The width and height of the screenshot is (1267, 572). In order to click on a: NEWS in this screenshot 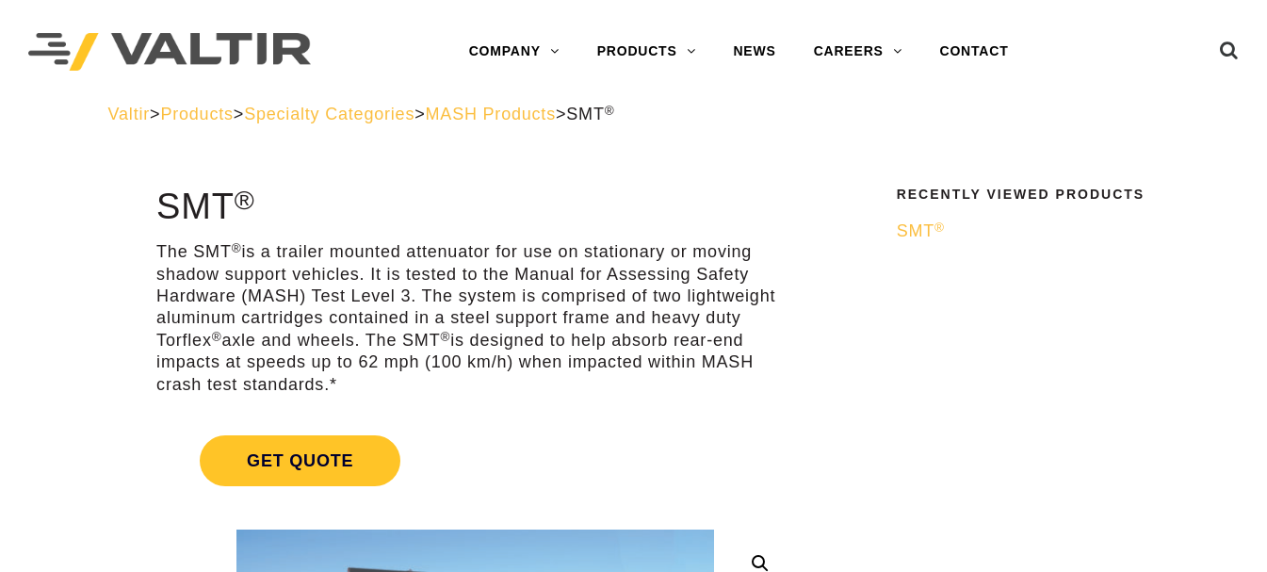, I will do `click(753, 52)`.